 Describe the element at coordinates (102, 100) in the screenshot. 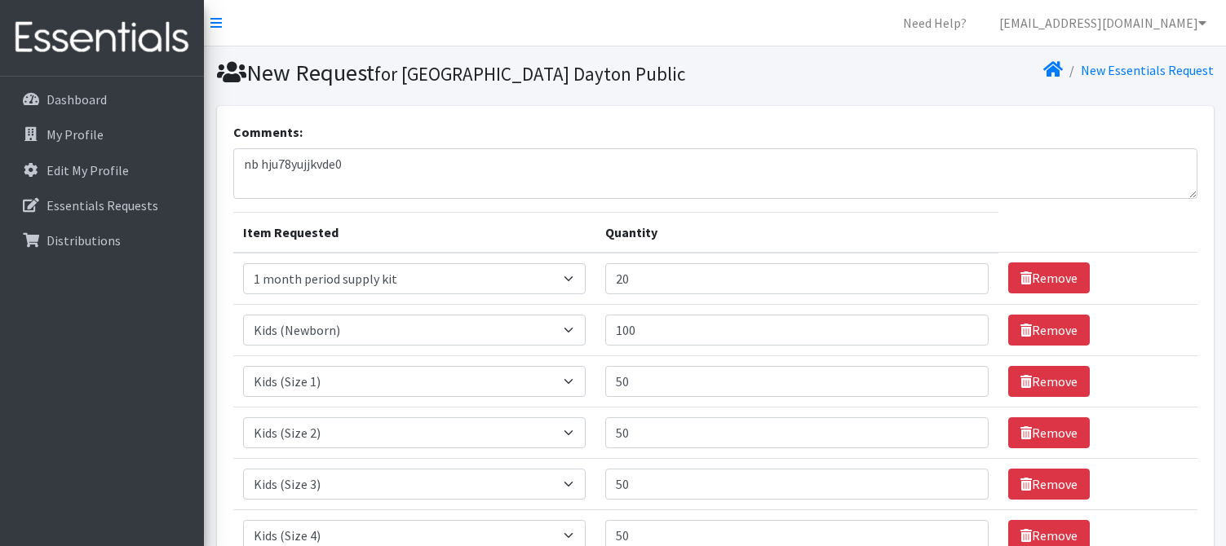

I see `a: Dashboard` at that location.